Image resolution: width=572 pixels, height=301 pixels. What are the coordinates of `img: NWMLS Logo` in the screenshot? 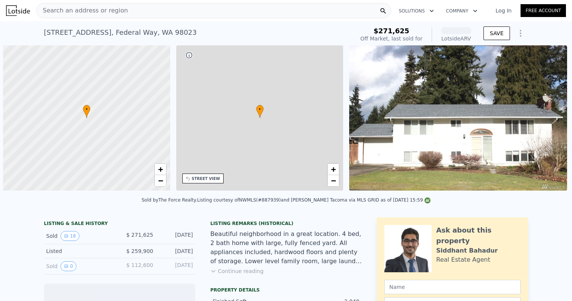 It's located at (428, 201).